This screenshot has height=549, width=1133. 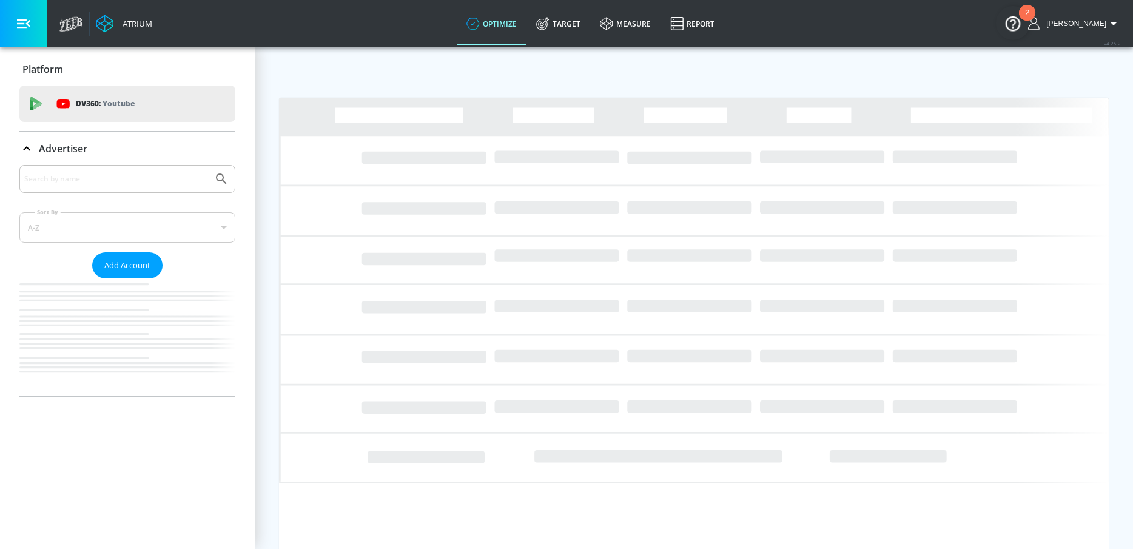 What do you see at coordinates (124, 24) in the screenshot?
I see `a: Atrium` at bounding box center [124, 24].